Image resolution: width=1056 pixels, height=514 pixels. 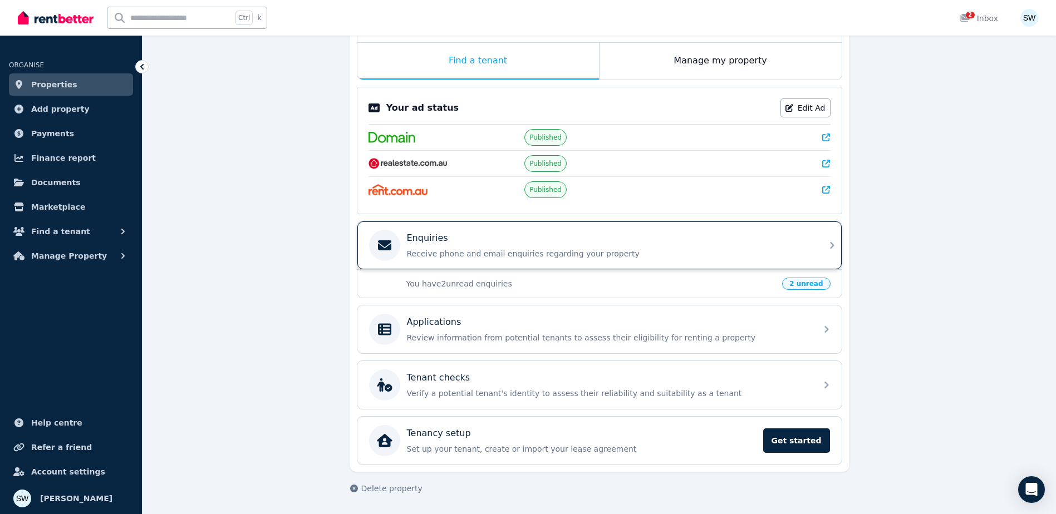 I want to click on button: Manage Property, so click(x=71, y=256).